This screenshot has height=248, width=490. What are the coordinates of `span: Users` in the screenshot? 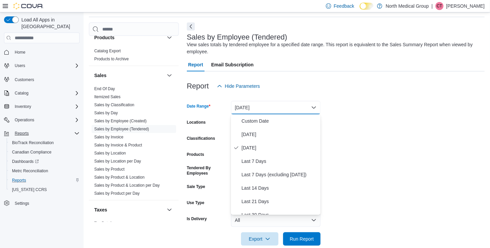 It's located at (20, 66).